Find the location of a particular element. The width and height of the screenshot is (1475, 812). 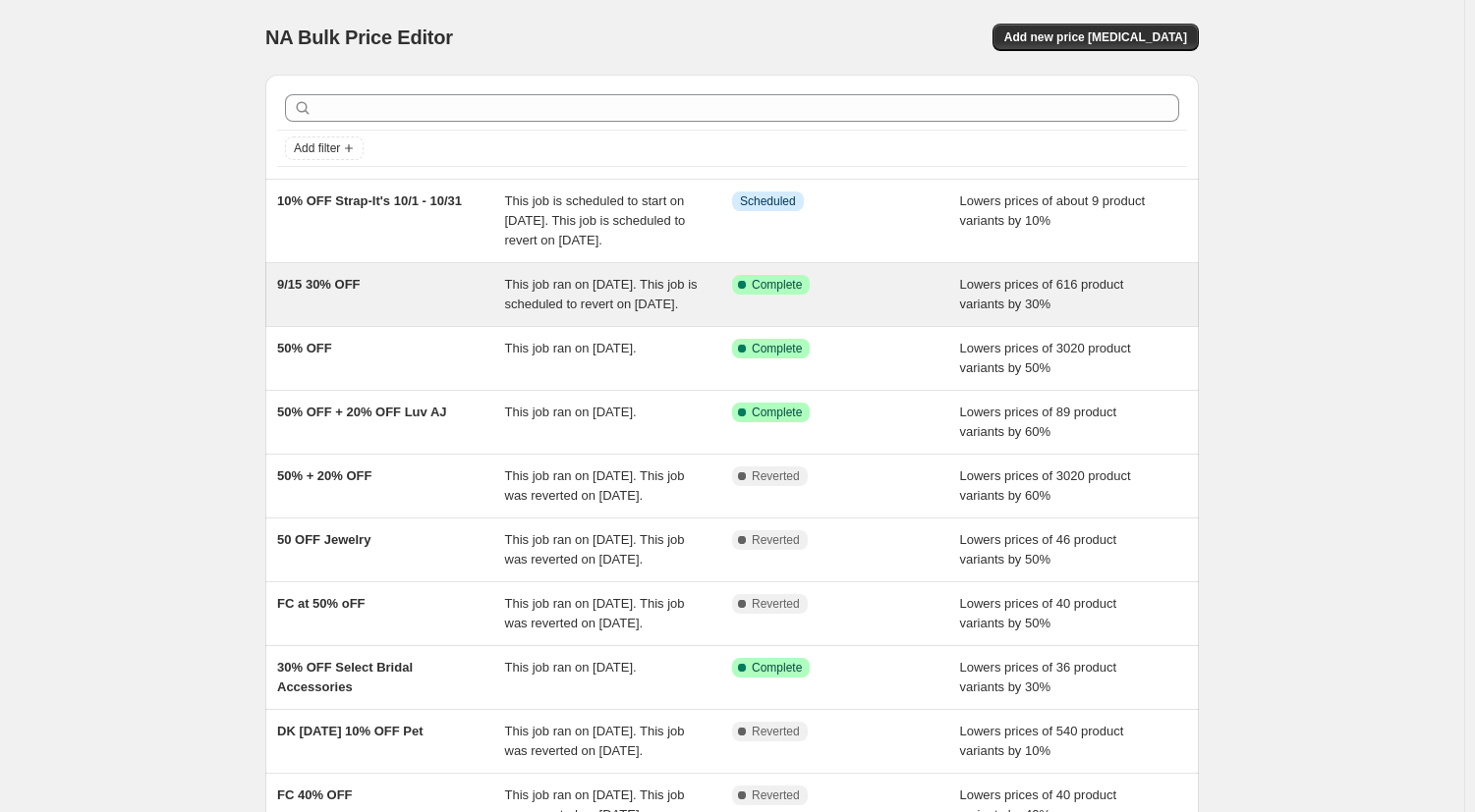

span: Lowers prices of 46 product variants by 50% is located at coordinates (1038, 549).